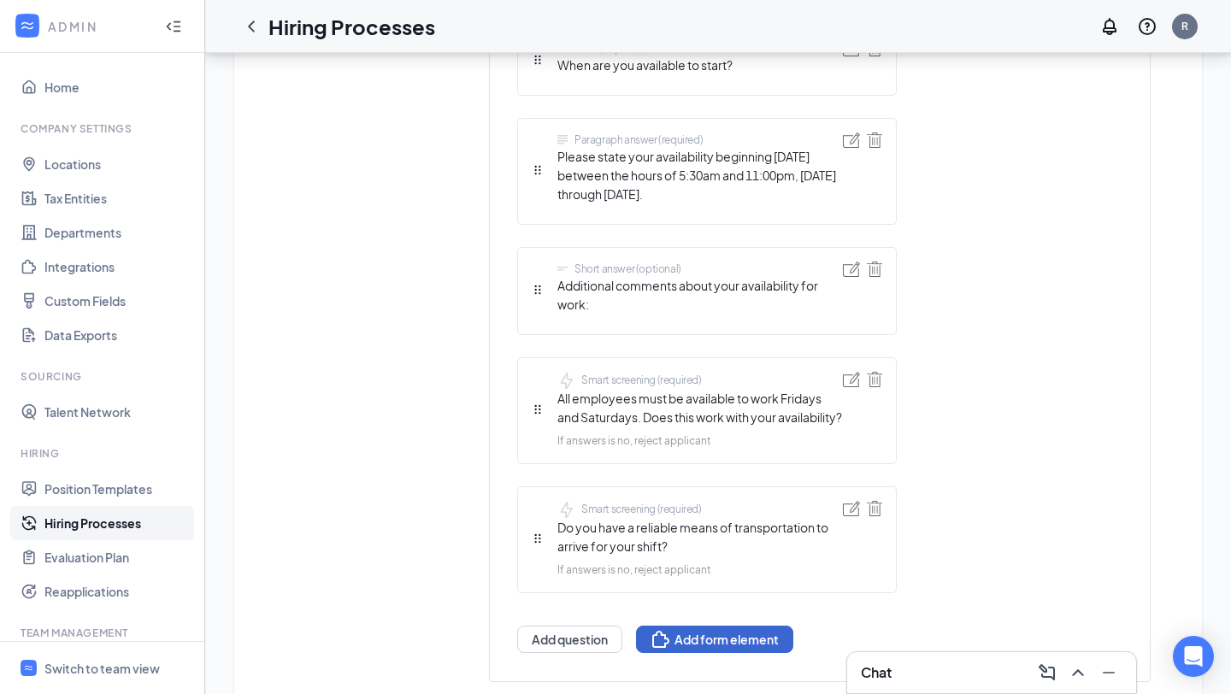 This screenshot has width=1231, height=694. I want to click on span: All employees must be available to work Fridays and Saturdays. Does this work with your availabil..., so click(700, 408).